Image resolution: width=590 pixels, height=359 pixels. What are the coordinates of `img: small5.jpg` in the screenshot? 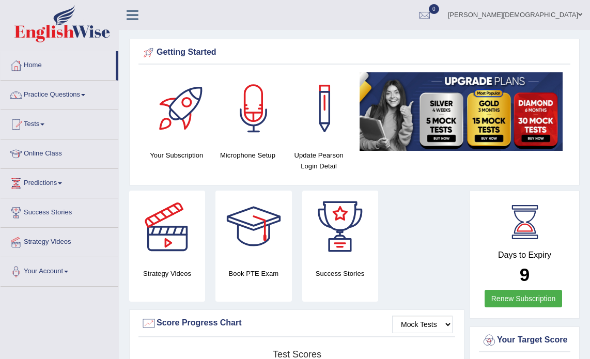 It's located at (460, 112).